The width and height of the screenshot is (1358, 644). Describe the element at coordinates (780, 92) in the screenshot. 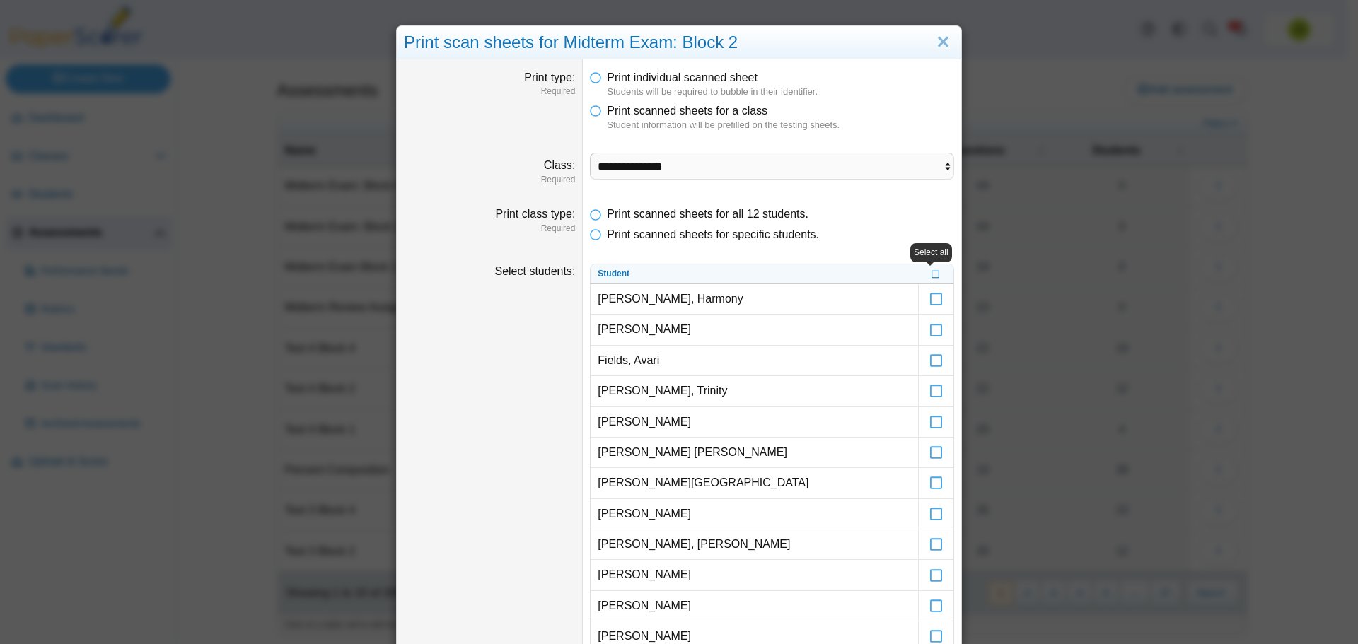

I see `dfn: Students will be required to bubble in their identifier.` at that location.